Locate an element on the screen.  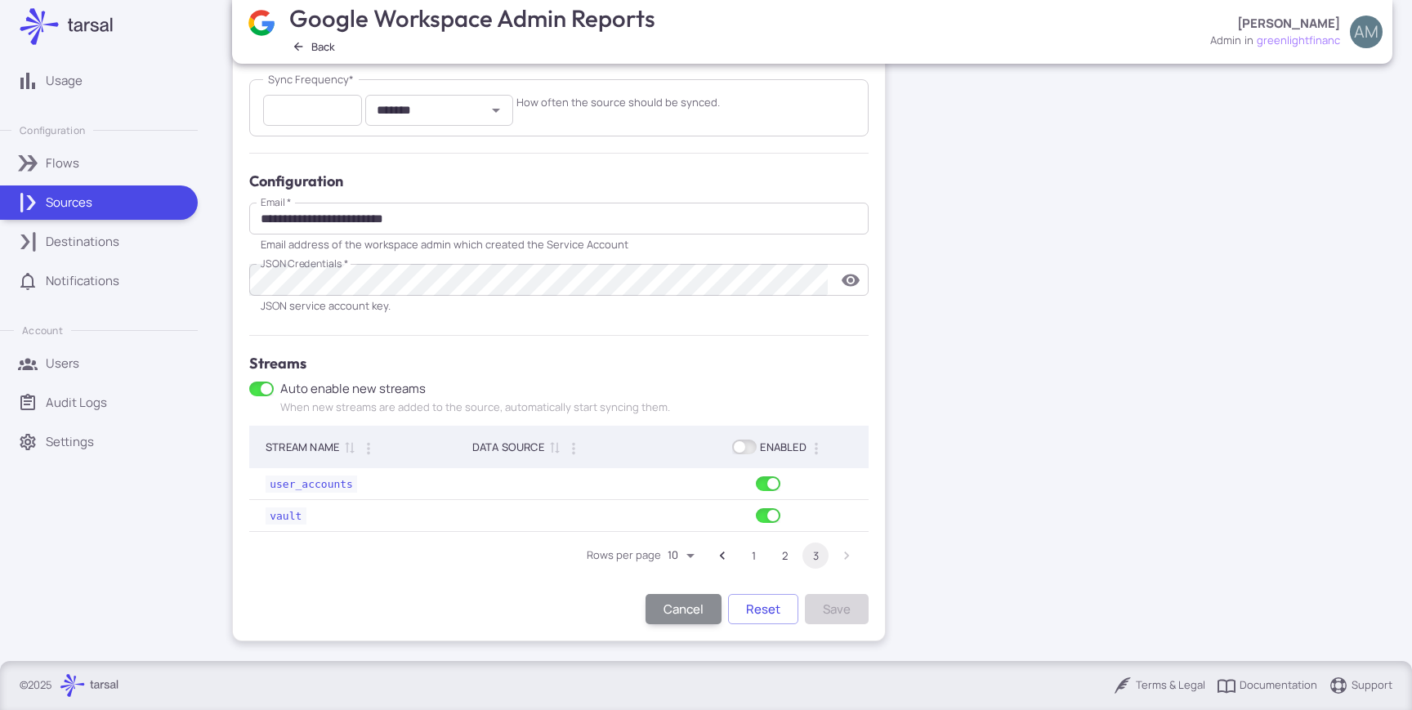
span: Sort by Stream Name ascending is located at coordinates (349, 447).